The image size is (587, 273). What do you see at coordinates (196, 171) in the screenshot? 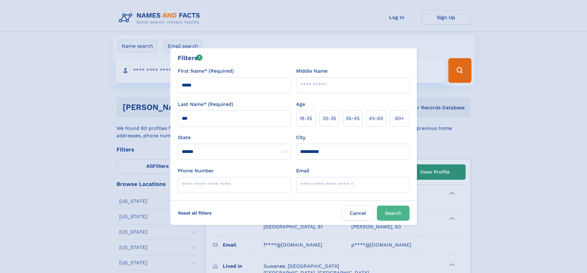
I see `label: Phone Number` at bounding box center [196, 171].